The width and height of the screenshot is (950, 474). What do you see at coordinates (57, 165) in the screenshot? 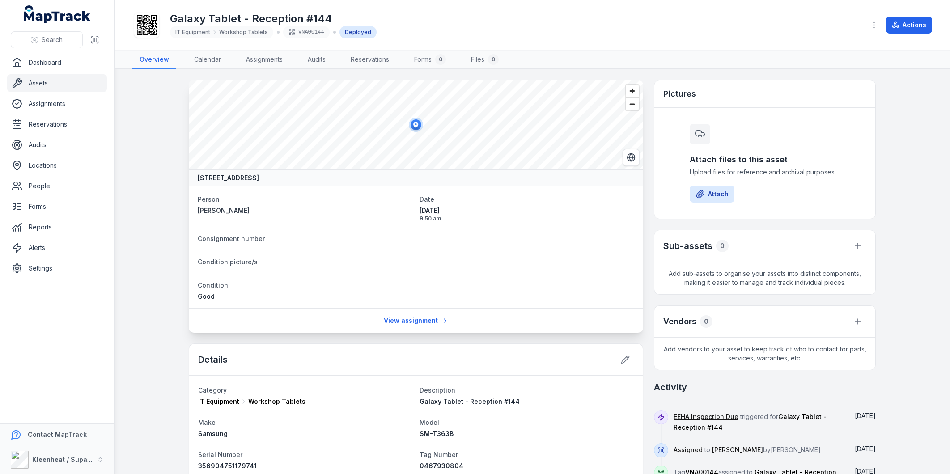
I see `a: Locations` at bounding box center [57, 165].